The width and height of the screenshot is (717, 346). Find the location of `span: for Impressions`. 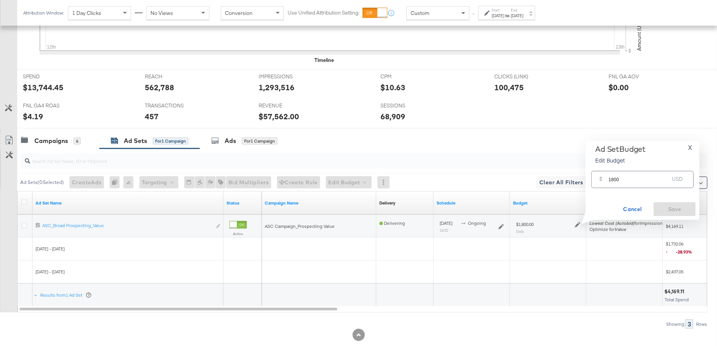

span: for Impressions is located at coordinates (627, 223).